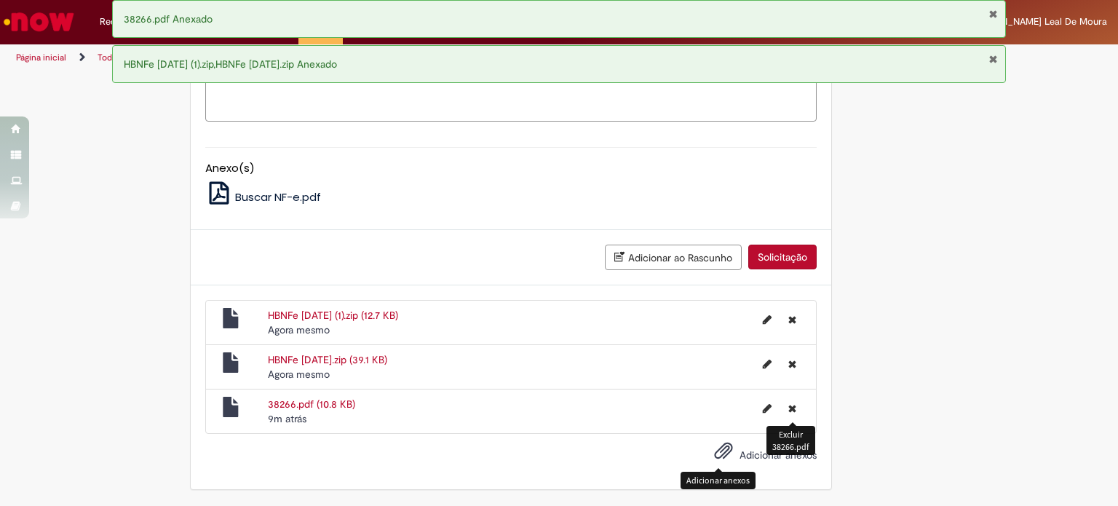 The height and width of the screenshot is (506, 1118). Describe the element at coordinates (778, 455) in the screenshot. I see `span: Adicionar anexos` at that location.